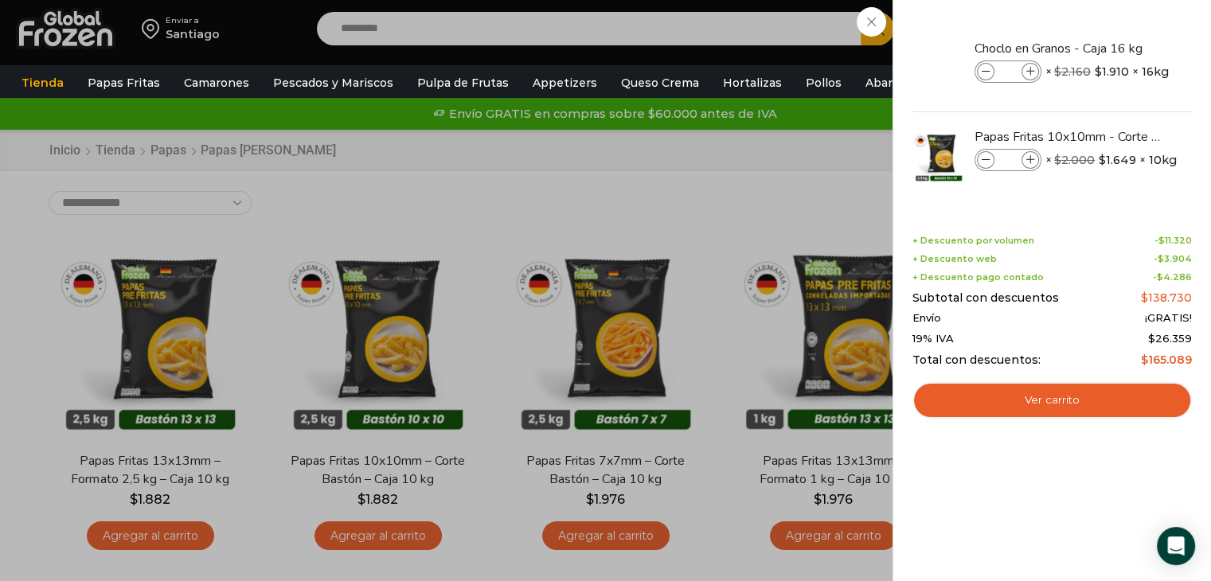 Image resolution: width=1211 pixels, height=581 pixels. Describe the element at coordinates (1170, 339) in the screenshot. I see `span: 26.359` at that location.